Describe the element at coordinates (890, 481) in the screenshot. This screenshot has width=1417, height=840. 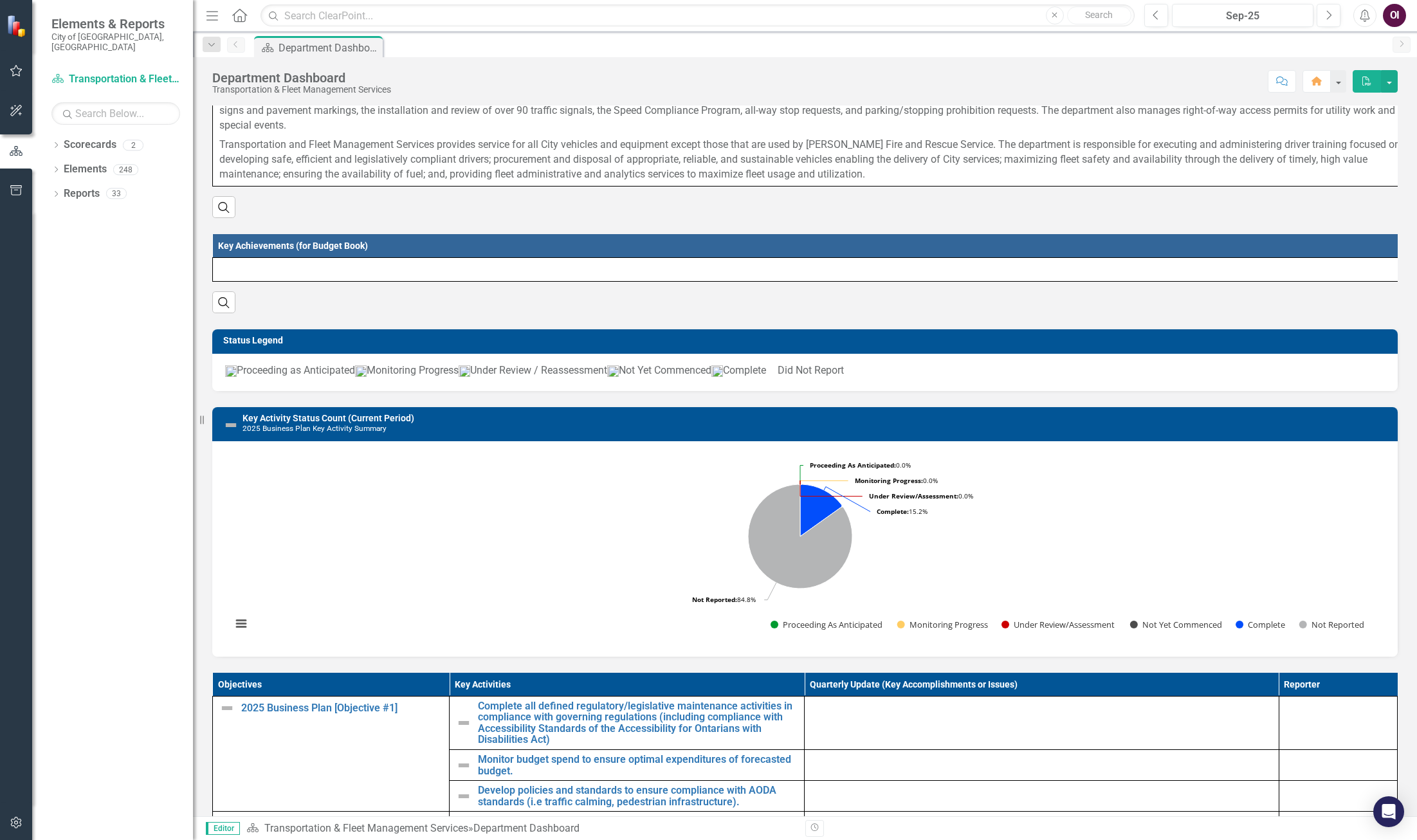
I see `tspan: Monitoring Progress:` at that location.